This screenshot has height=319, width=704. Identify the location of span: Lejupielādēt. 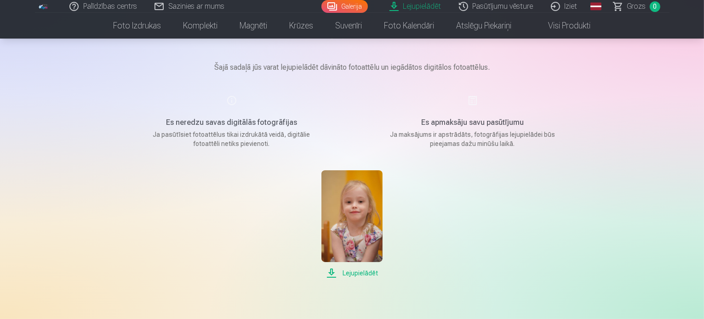
(352, 273).